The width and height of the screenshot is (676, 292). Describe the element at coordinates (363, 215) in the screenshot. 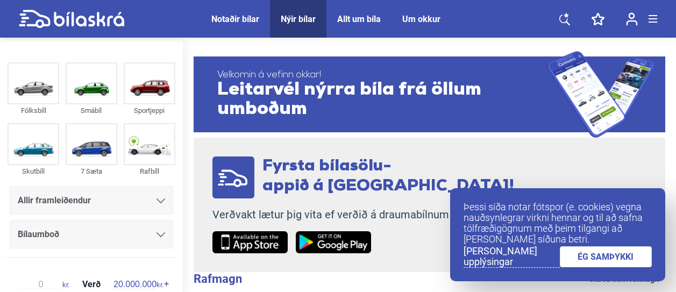

I see `p: Verðvakt lætur þig vita ef verðið á draumabílnum lækkar.` at that location.